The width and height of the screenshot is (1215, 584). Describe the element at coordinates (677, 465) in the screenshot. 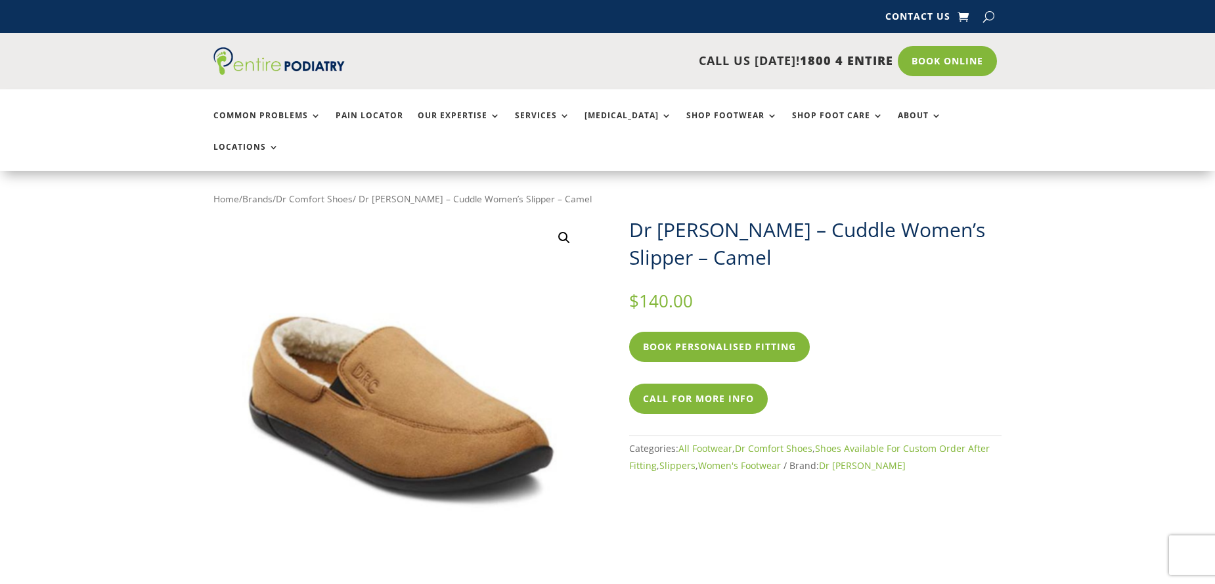

I see `a: Slippers` at that location.